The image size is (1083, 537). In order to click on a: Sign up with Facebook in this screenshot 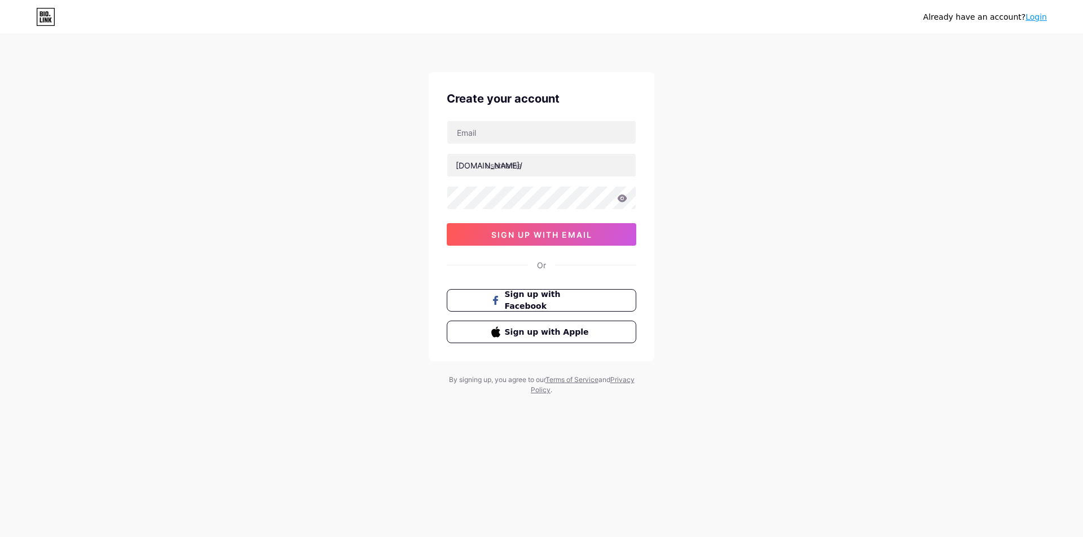, I will do `click(541, 301)`.